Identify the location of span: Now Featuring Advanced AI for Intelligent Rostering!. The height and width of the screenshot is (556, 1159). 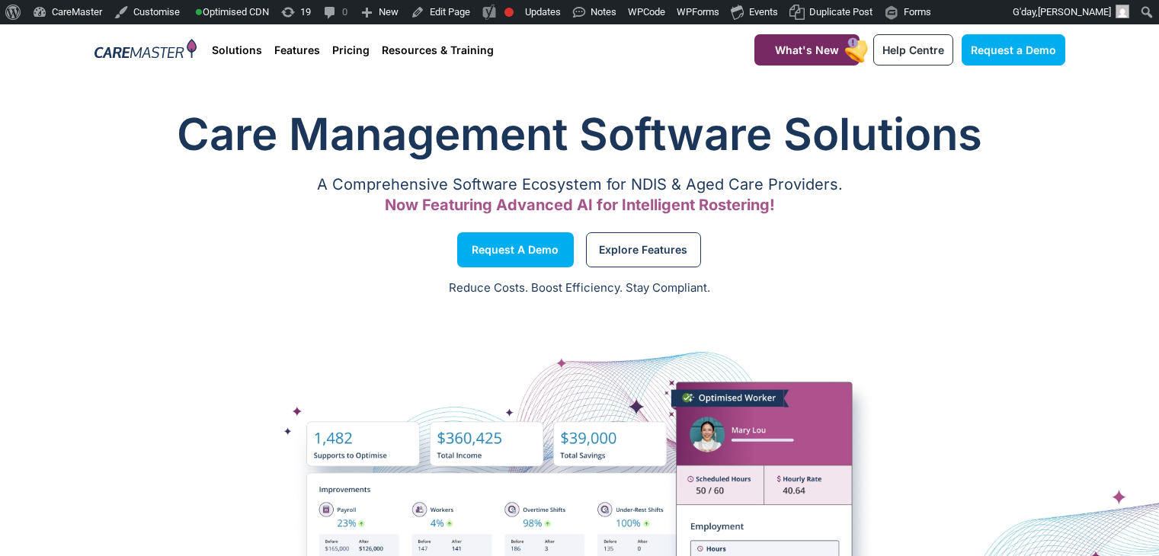
(580, 205).